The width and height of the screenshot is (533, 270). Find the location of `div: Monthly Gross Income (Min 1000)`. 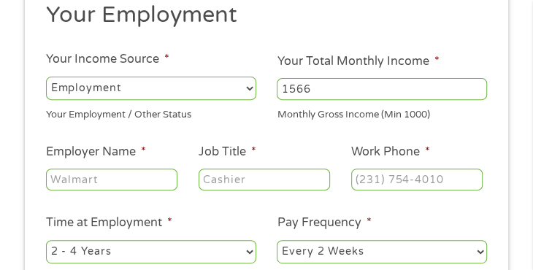

div: Monthly Gross Income (Min 1000) is located at coordinates (382, 112).